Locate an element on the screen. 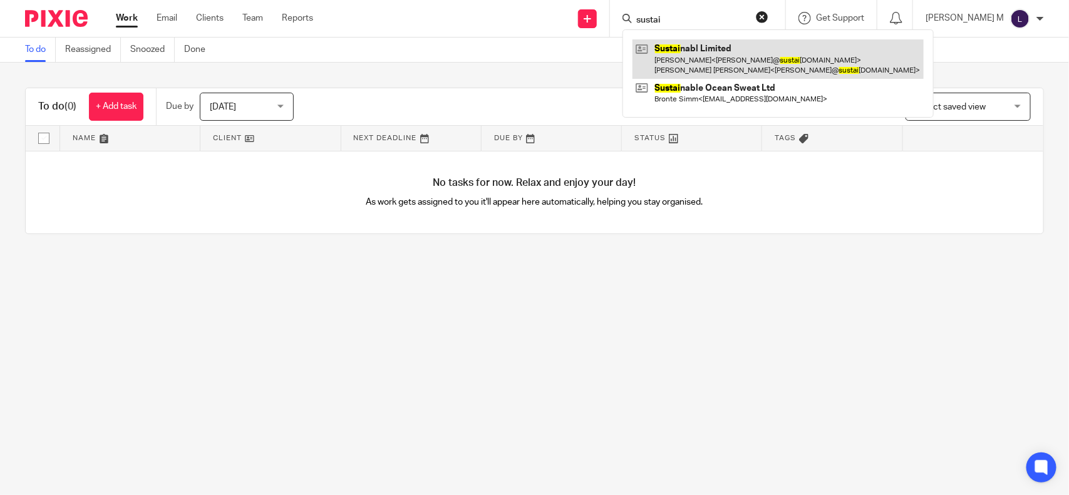 The height and width of the screenshot is (495, 1069). a: Reports is located at coordinates (298, 18).